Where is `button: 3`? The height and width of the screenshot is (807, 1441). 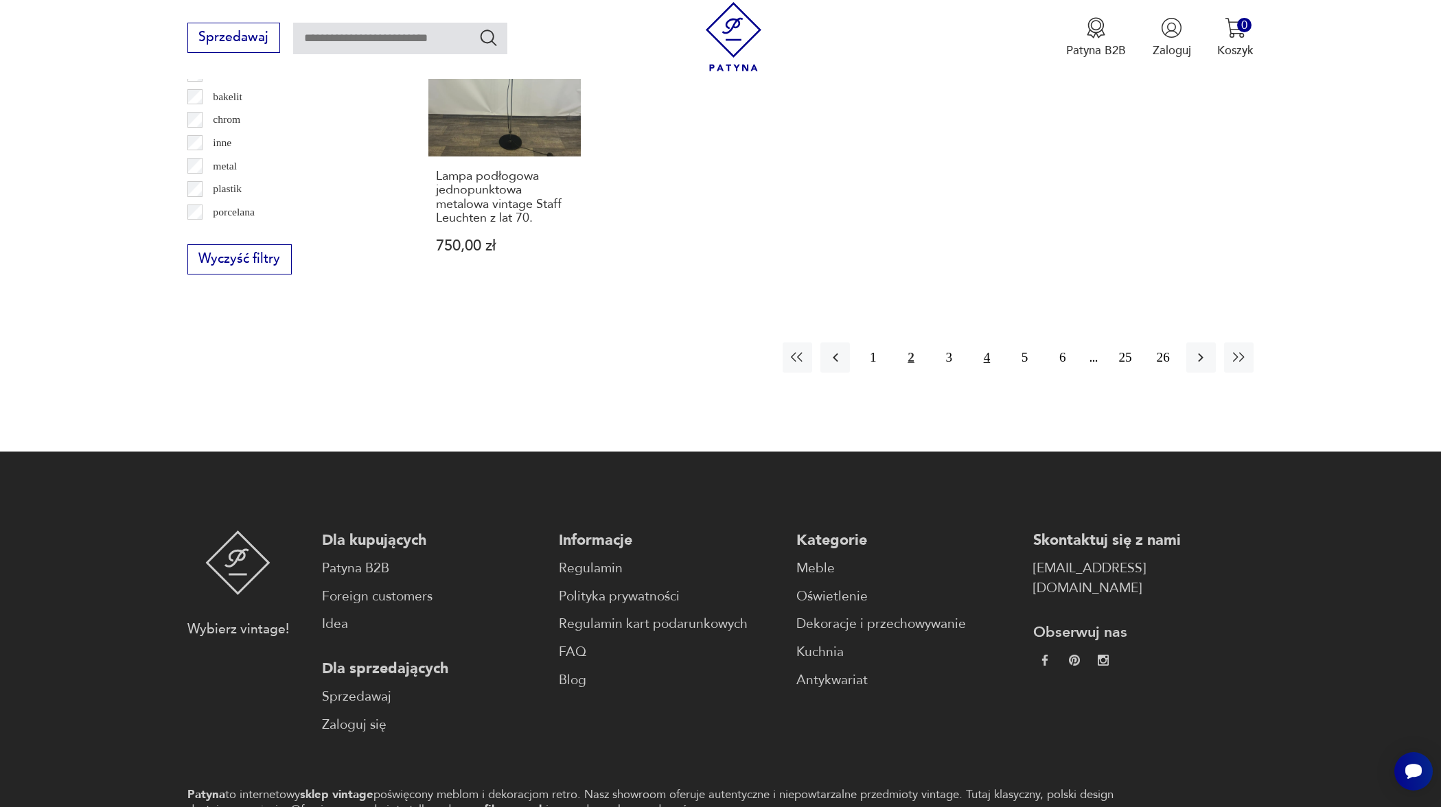
button: 3 is located at coordinates (949, 357).